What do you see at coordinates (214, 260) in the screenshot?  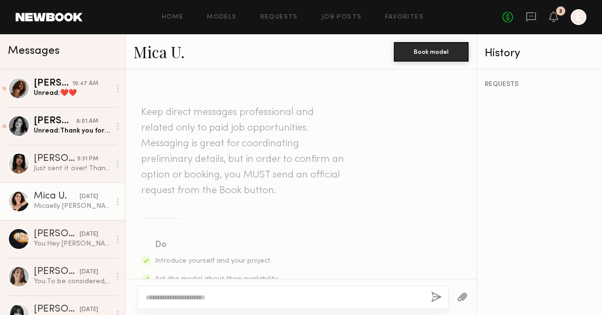 I see `span: Introduce yourself and your project.` at bounding box center [214, 260].